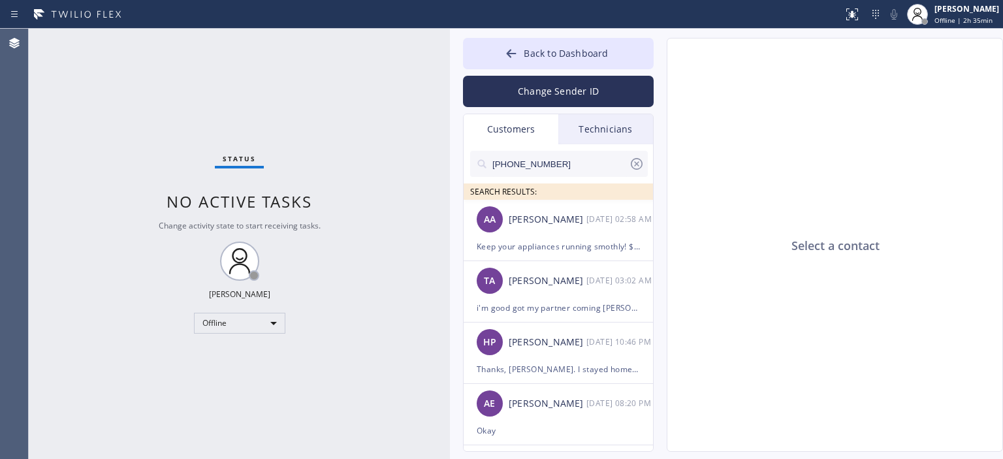  Describe the element at coordinates (620, 403) in the screenshot. I see `div: 11/21/2023 7:20 AM` at that location.